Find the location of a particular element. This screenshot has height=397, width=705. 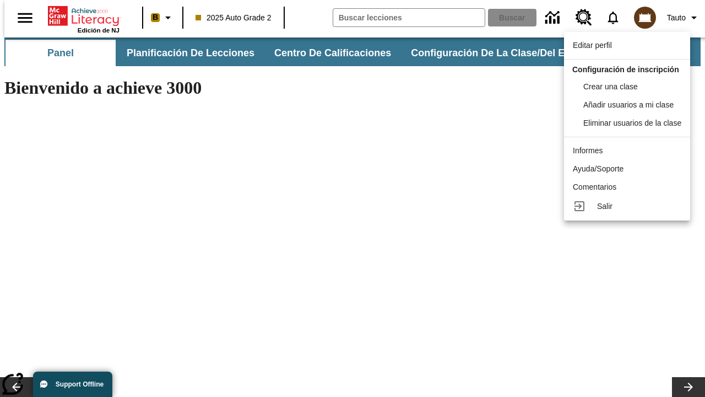

span: Comentarios is located at coordinates (594, 187).